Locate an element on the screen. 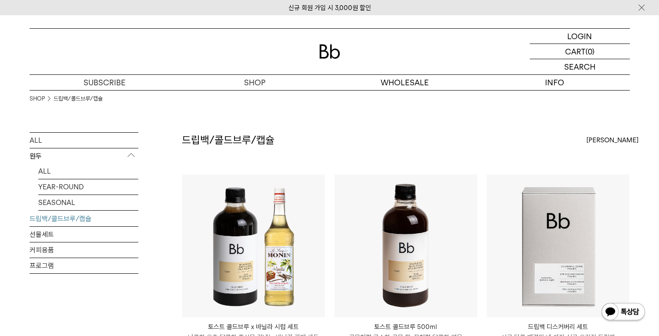 Image resolution: width=659 pixels, height=336 pixels. img: 로고 is located at coordinates (330, 51).